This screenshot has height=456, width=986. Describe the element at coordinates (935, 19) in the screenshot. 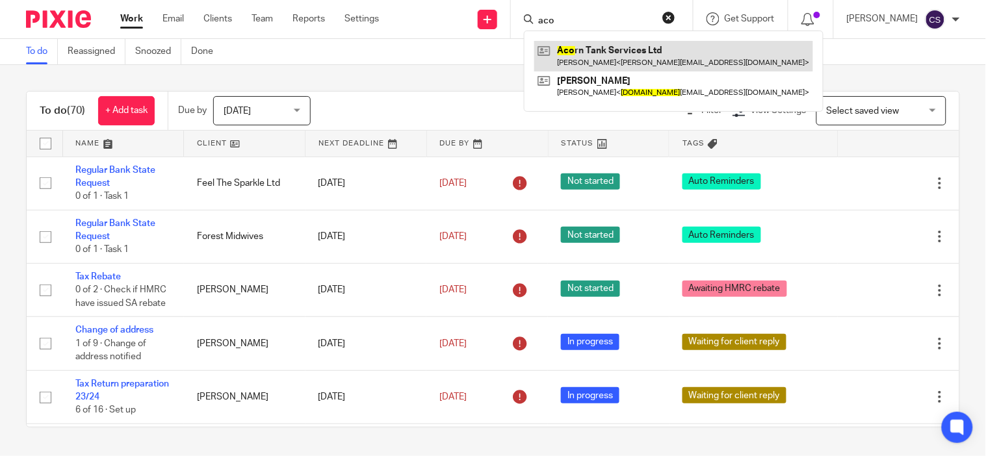

I see `img: svg%3E` at that location.